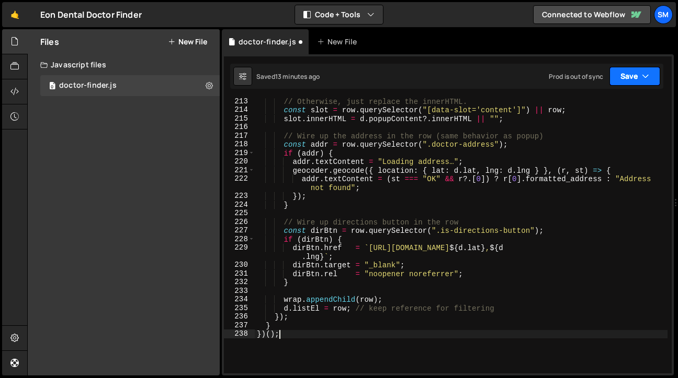 The height and width of the screenshot is (378, 678). What do you see at coordinates (239, 334) in the screenshot?
I see `div: 238` at bounding box center [239, 334].